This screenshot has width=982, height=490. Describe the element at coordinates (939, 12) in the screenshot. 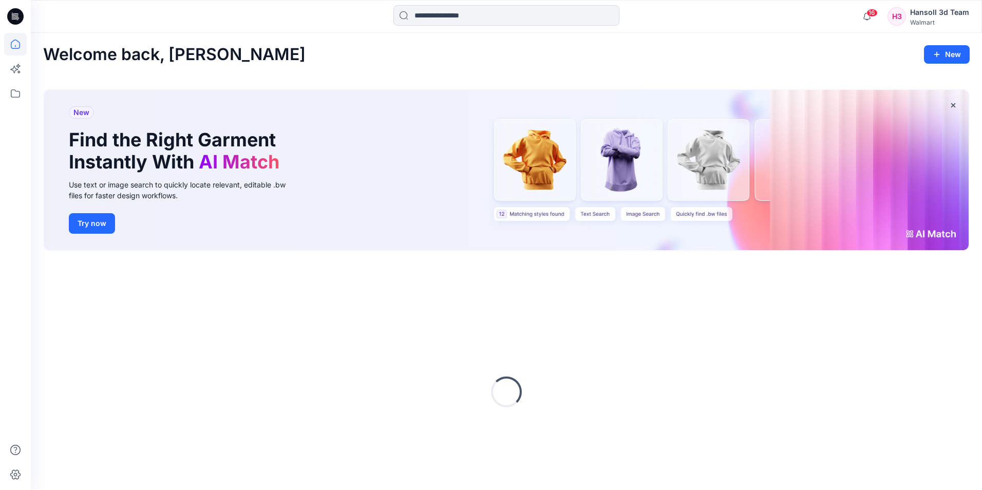

I see `div: Hansoll 3d Team` at that location.